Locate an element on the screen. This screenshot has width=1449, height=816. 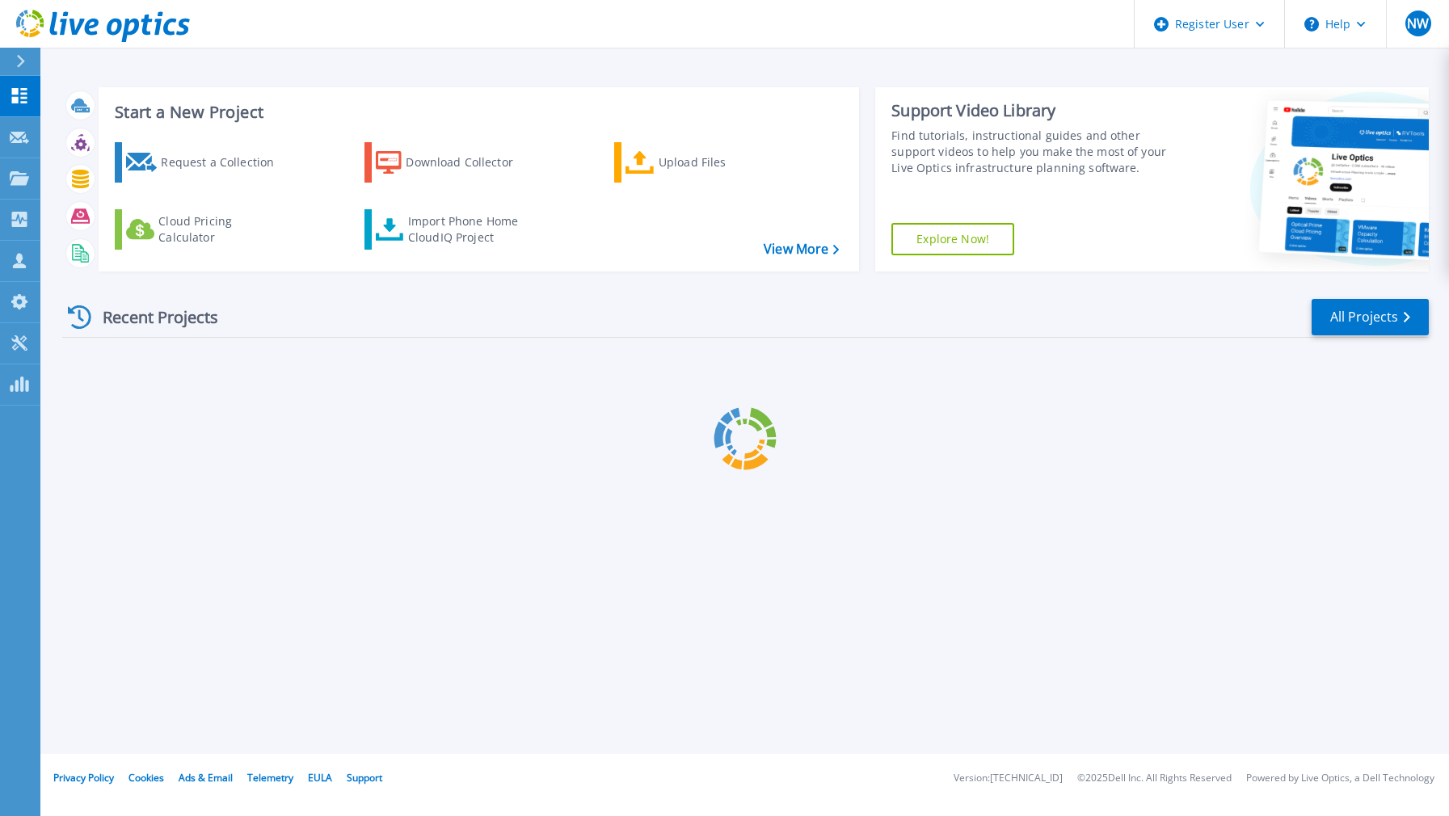
a: Support is located at coordinates (364, 777).